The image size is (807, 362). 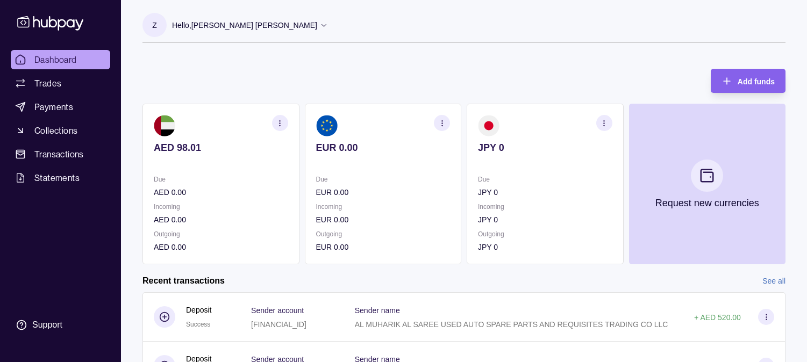 I want to click on p: Z, so click(x=154, y=25).